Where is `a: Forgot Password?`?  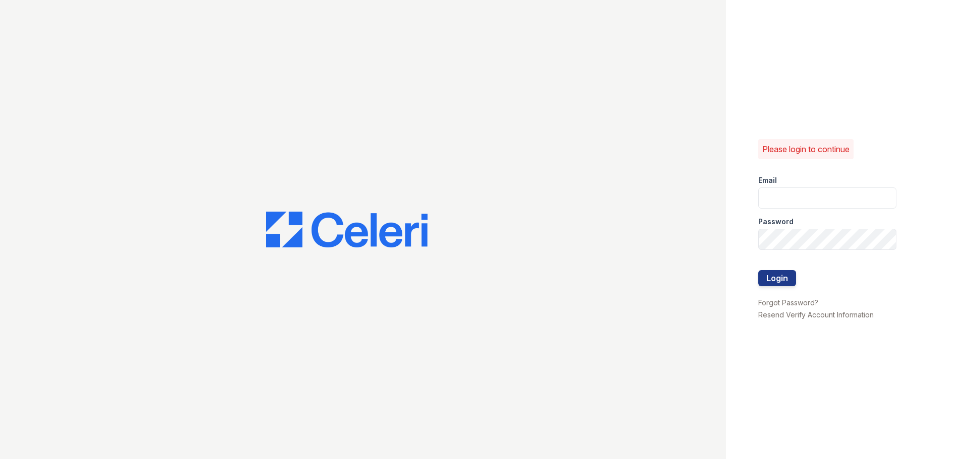 a: Forgot Password? is located at coordinates (788, 302).